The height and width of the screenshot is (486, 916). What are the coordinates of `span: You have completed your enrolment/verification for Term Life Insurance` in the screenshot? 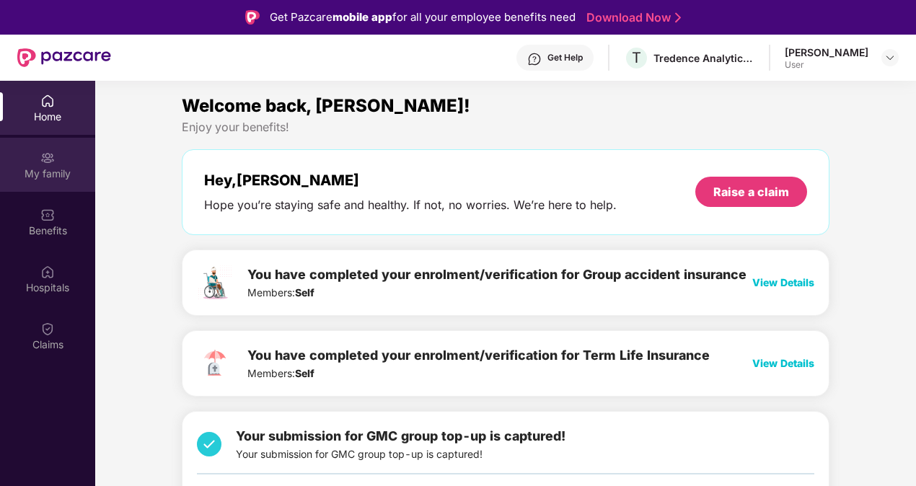 It's located at (478, 355).